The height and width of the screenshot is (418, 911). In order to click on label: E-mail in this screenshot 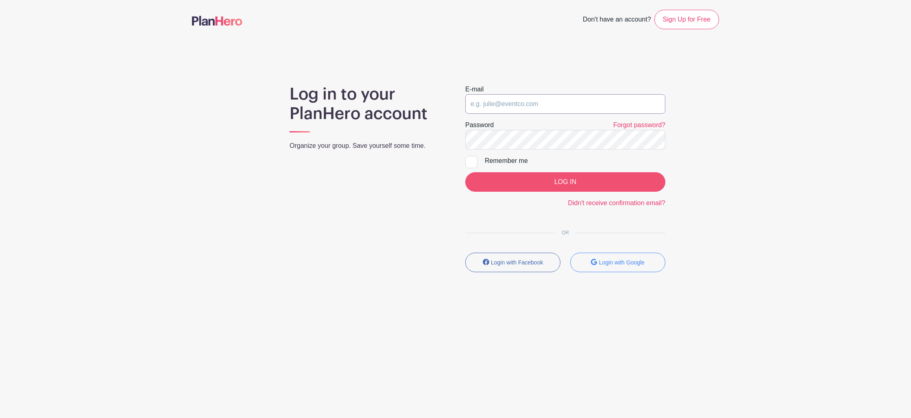, I will do `click(474, 89)`.